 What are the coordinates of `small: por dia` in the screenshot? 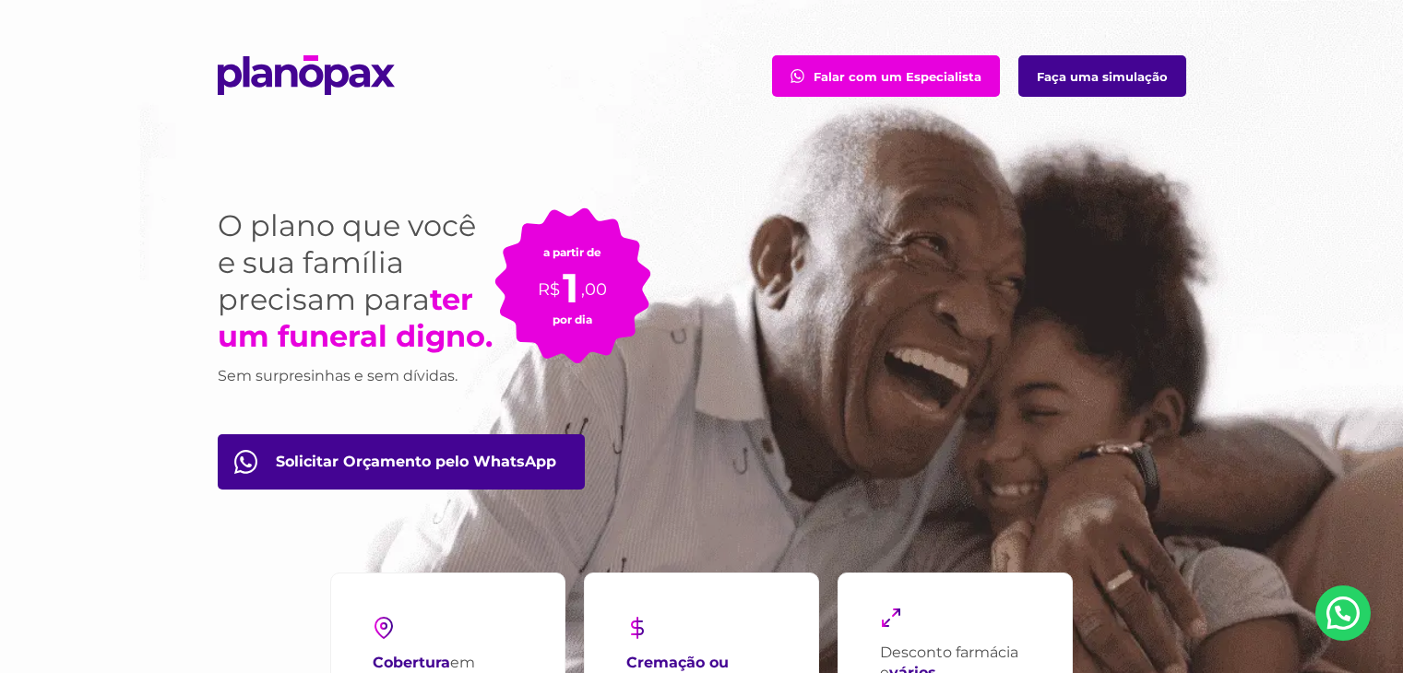 It's located at (572, 319).